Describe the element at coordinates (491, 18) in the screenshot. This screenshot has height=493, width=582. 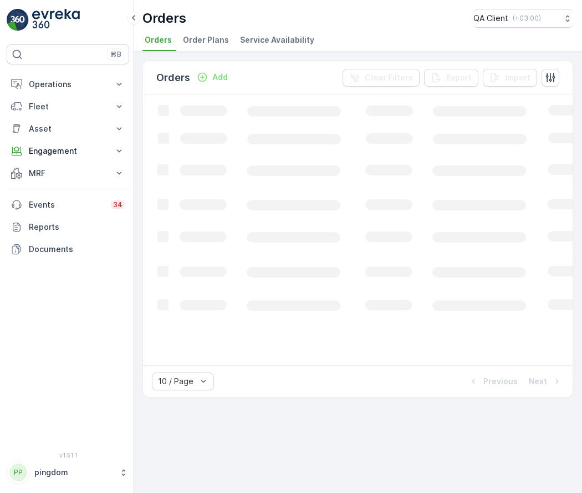
I see `p: QA Client` at that location.